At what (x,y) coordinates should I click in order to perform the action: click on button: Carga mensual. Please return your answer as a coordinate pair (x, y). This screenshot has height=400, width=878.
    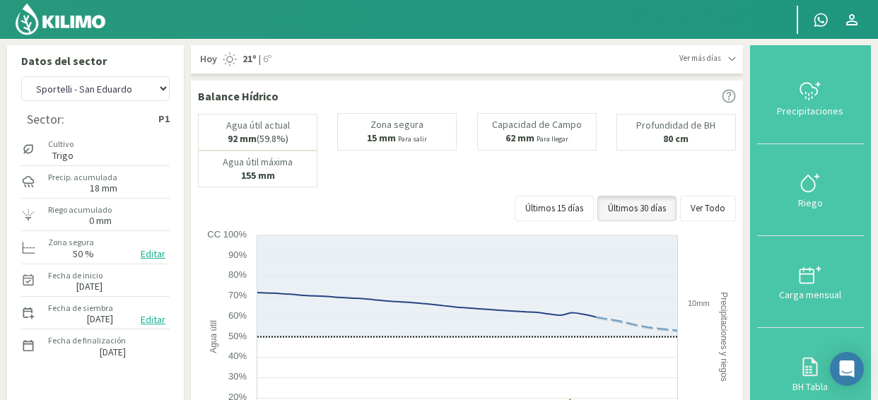
    Looking at the image, I should click on (810, 282).